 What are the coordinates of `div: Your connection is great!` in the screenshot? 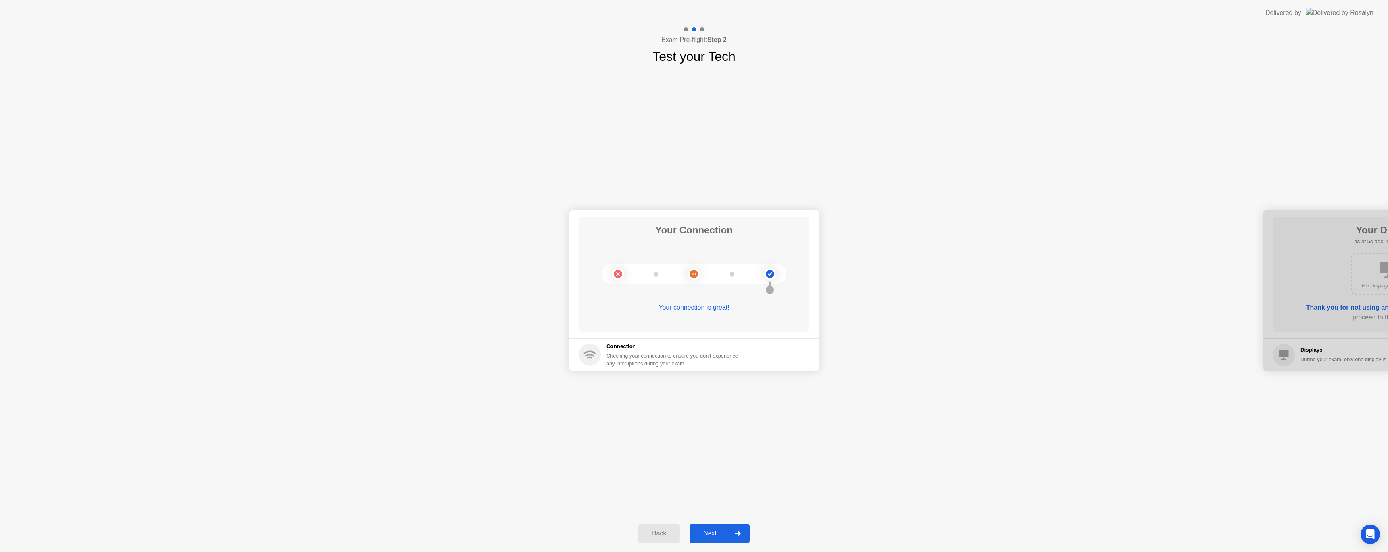 It's located at (694, 308).